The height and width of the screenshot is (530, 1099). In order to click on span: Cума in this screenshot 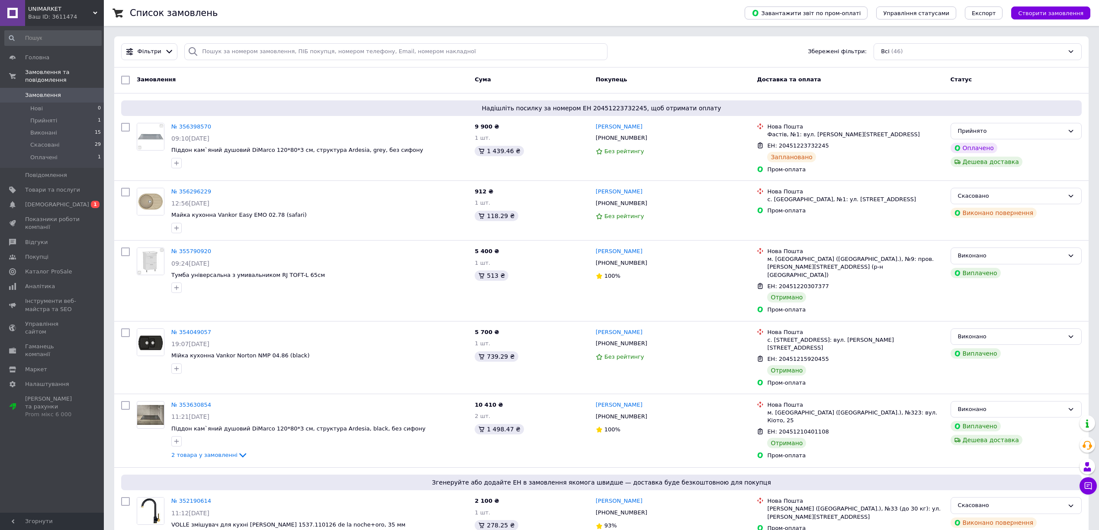, I will do `click(482, 79)`.